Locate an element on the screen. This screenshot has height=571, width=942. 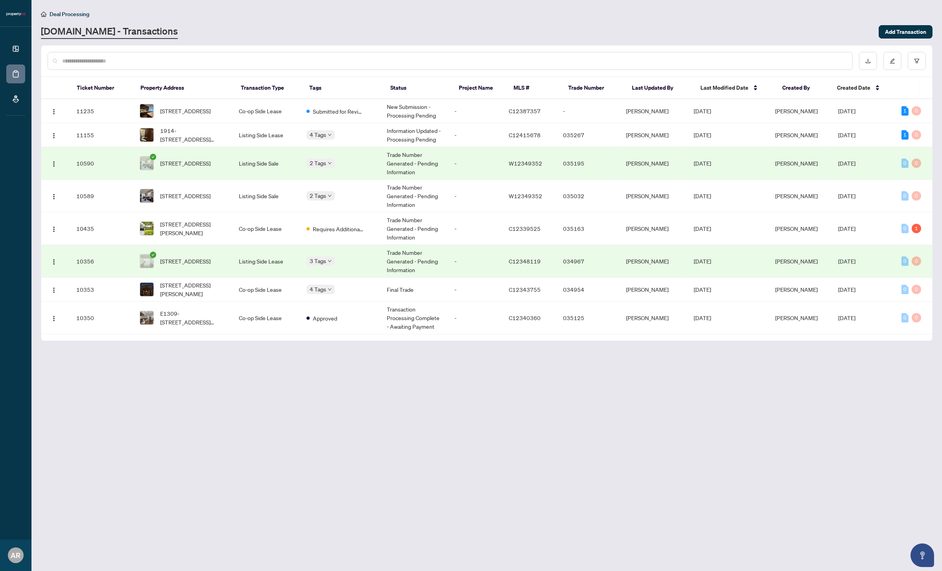
span: 4 Tags is located at coordinates (318, 289).